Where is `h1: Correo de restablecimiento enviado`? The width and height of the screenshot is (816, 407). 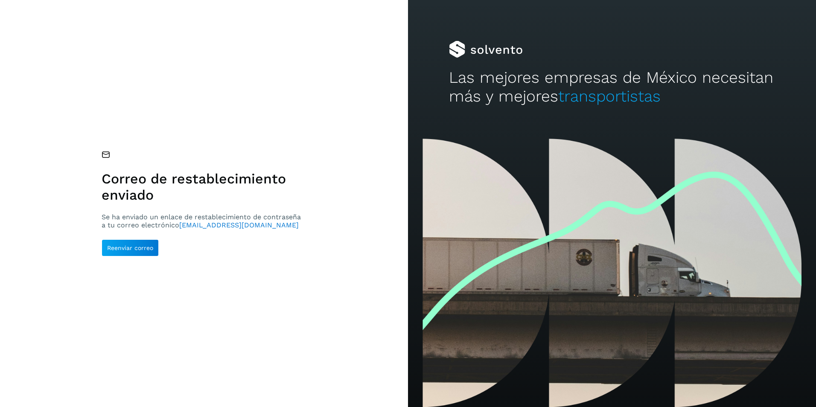 h1: Correo de restablecimiento enviado is located at coordinates (203, 187).